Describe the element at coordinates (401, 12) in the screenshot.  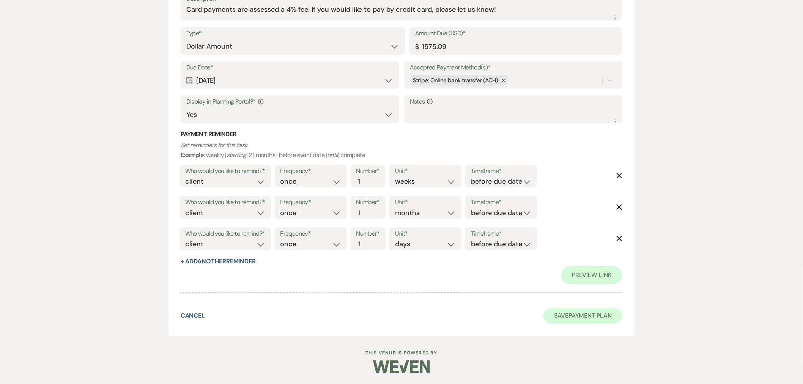
I see `textarea: Card payments are assessed a 4% fee. If you would like to pay by credit card, please let us know!` at that location.